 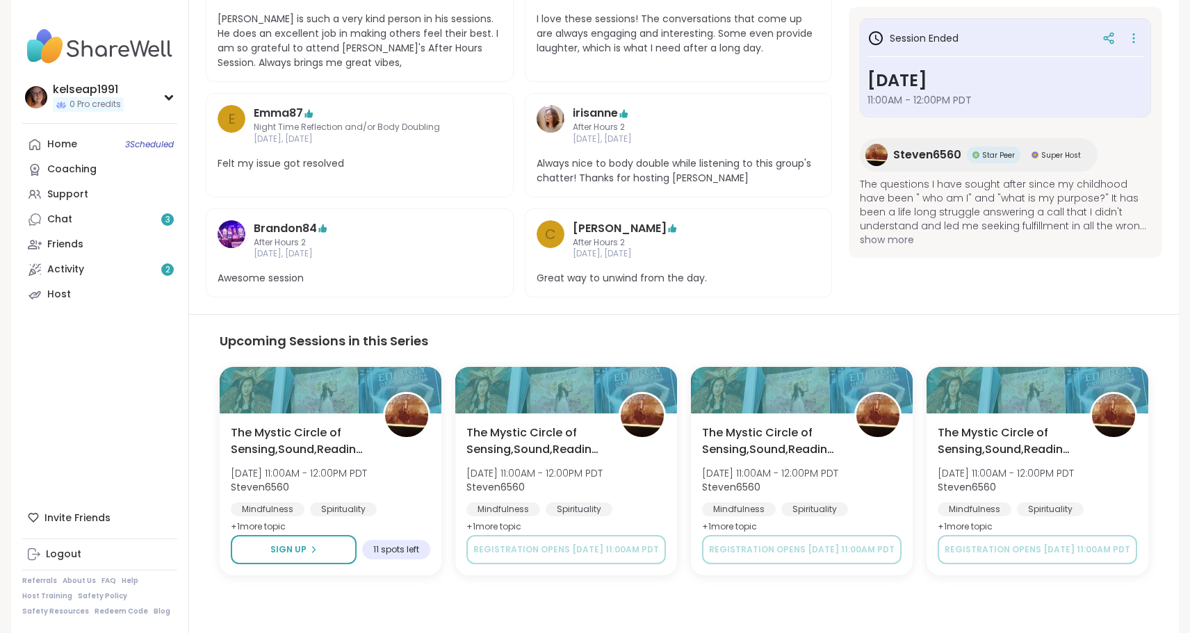 I want to click on span: Steven6560, so click(x=927, y=155).